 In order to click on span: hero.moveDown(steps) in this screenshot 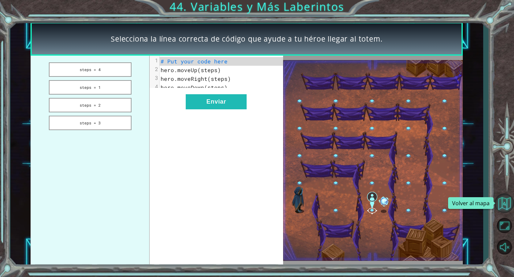, I will do `click(194, 87)`.